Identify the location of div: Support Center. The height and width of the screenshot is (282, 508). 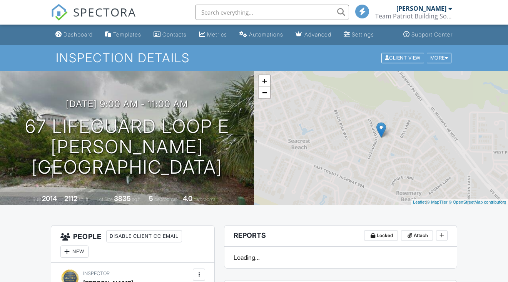
(432, 34).